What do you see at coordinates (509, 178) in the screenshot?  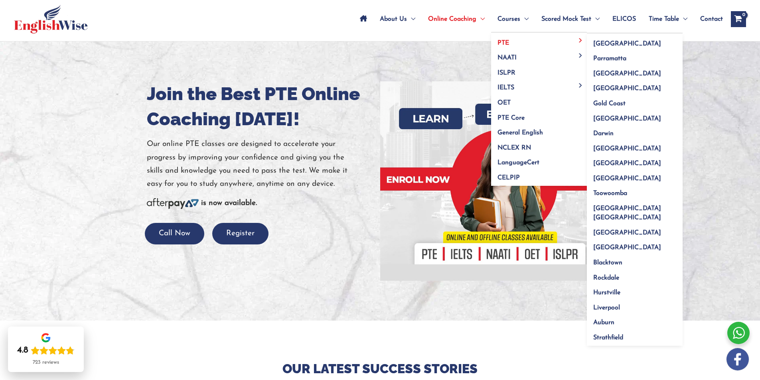 I see `span: CELPIP` at bounding box center [509, 178].